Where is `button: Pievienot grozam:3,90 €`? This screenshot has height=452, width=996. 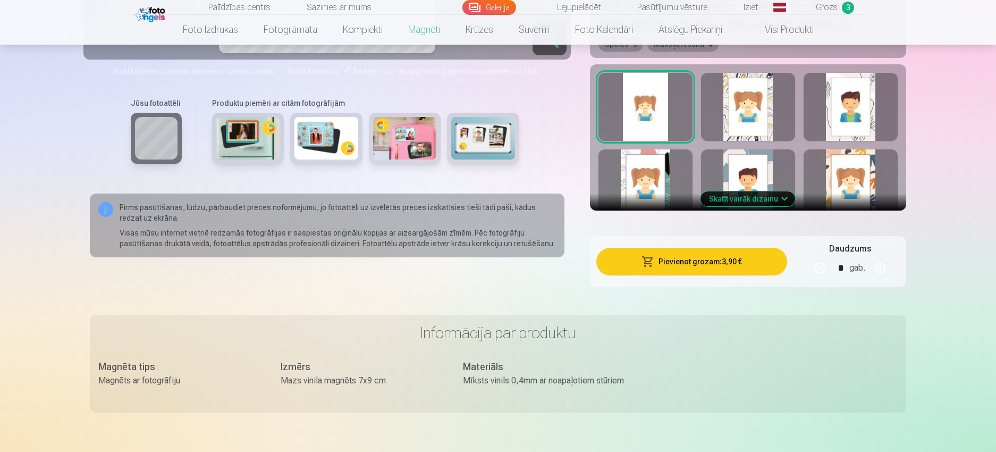 button: Pievienot grozam:3,90 € is located at coordinates (691, 261).